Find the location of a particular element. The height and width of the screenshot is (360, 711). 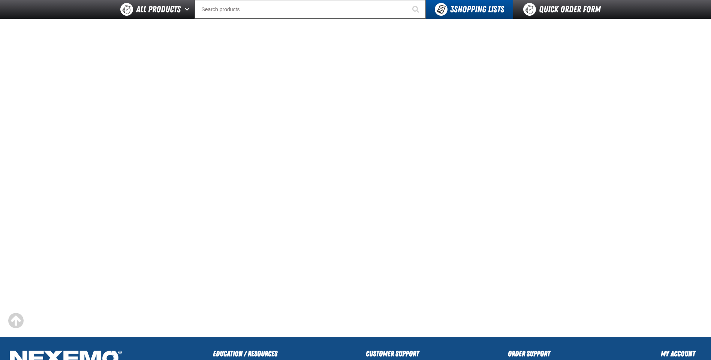

h2: My Account is located at coordinates (682, 354).